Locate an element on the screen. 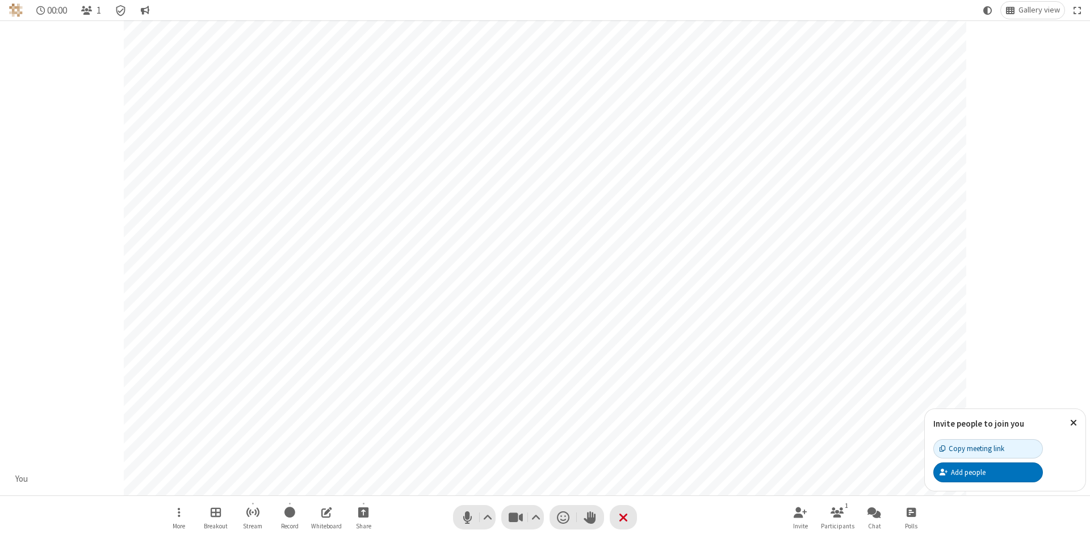 This screenshot has width=1090, height=538. button: Video setting is located at coordinates (536, 517).